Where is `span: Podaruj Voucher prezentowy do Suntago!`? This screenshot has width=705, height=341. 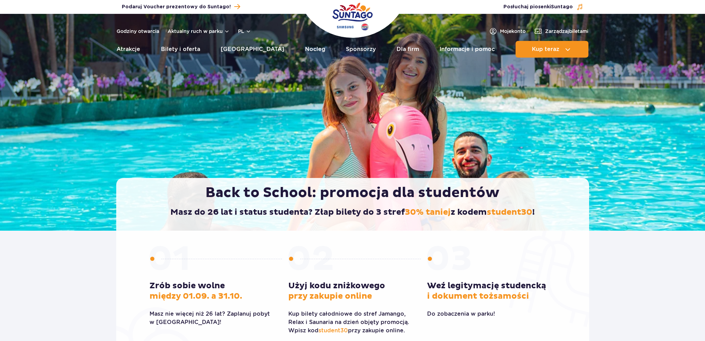
span: Podaruj Voucher prezentowy do Suntago! is located at coordinates (176, 7).